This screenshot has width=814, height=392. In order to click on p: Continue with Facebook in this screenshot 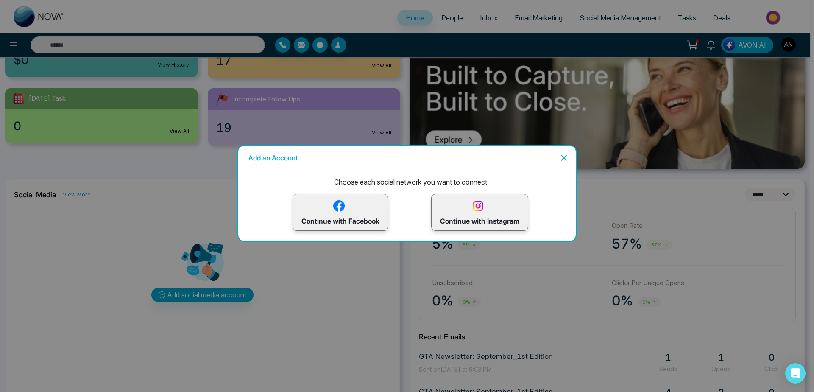, I will do `click(340, 212)`.